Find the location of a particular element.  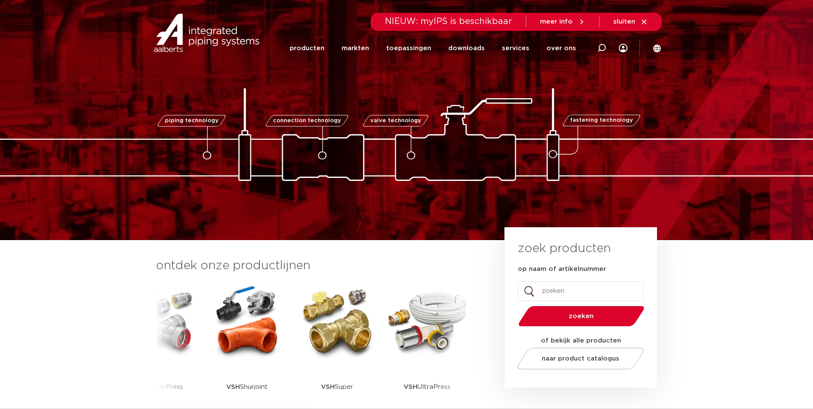

span: valve technology is located at coordinates (396, 120).